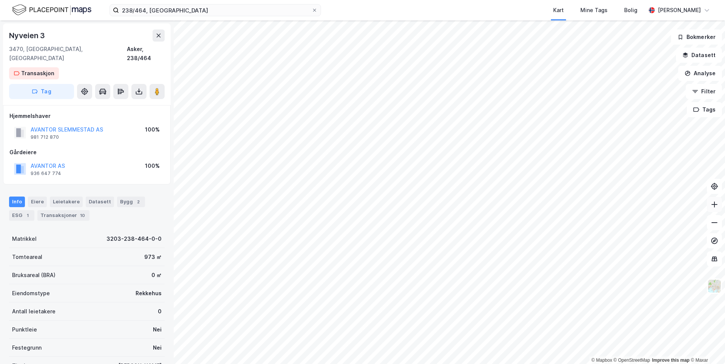 Image resolution: width=725 pixels, height=364 pixels. What do you see at coordinates (558, 10) in the screenshot?
I see `div: Kart` at bounding box center [558, 10].